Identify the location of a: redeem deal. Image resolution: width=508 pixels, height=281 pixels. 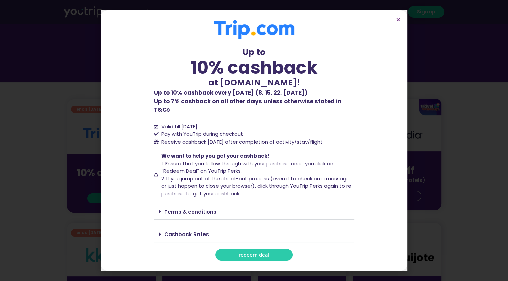
(254, 254).